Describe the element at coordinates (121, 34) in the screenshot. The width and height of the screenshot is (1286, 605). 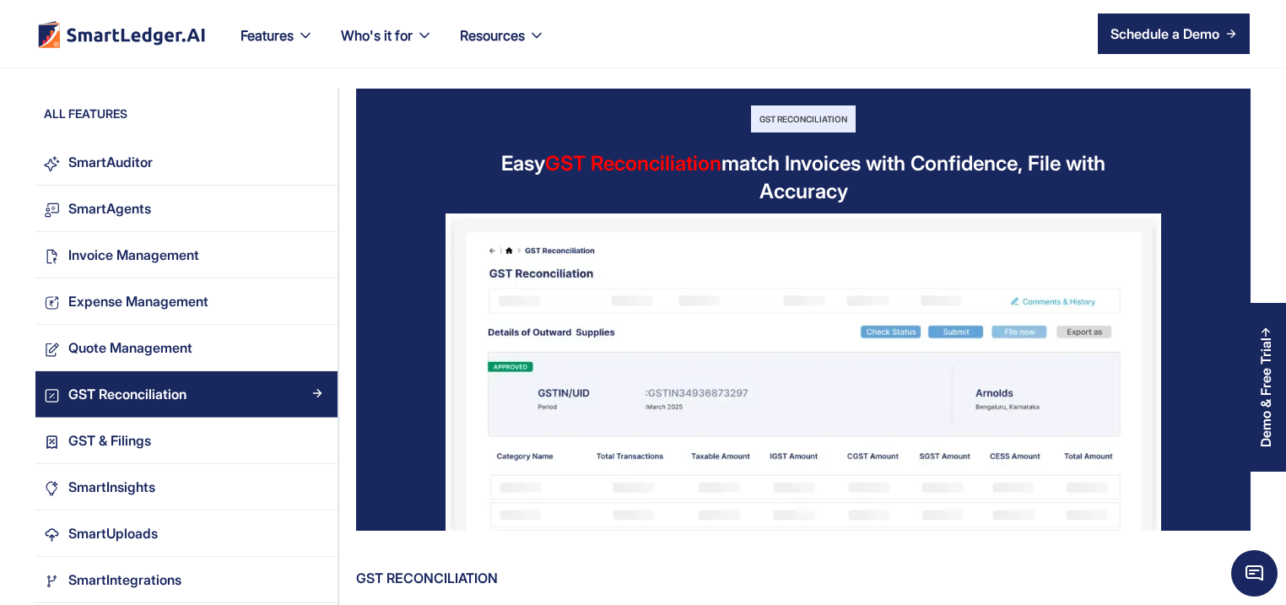
I see `img: footer logo` at that location.